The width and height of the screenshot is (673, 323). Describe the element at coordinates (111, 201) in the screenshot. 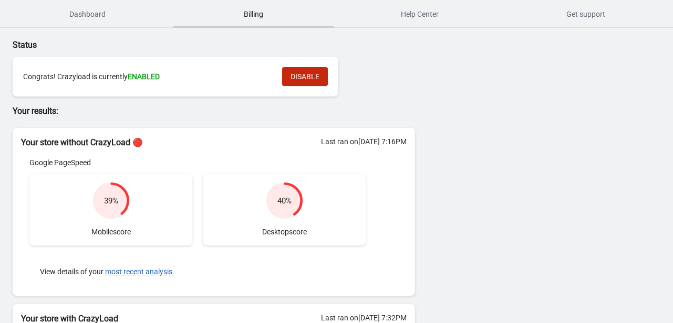

I see `div: 39 %` at that location.